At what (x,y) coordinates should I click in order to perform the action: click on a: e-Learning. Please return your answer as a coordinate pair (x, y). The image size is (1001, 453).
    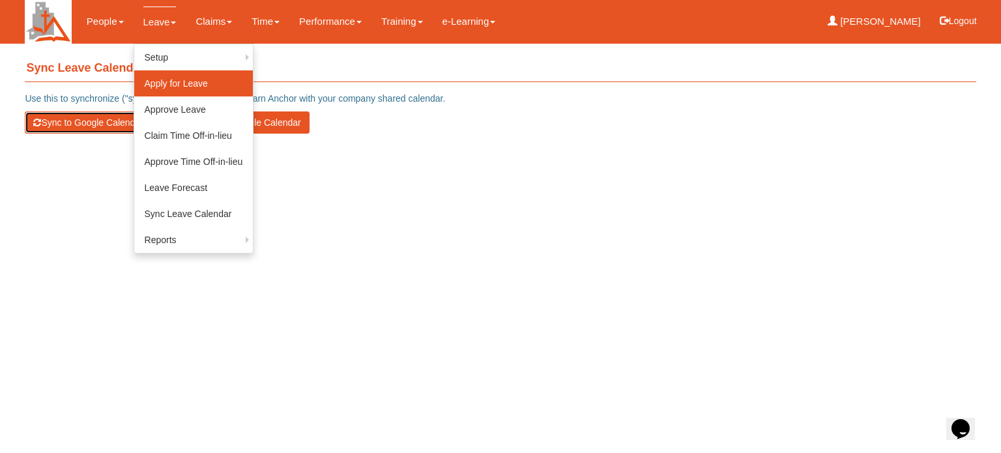
    Looking at the image, I should click on (469, 21).